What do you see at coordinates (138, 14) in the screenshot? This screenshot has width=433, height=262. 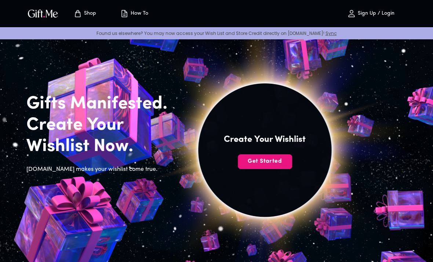 I see `p: How To` at bounding box center [138, 14].